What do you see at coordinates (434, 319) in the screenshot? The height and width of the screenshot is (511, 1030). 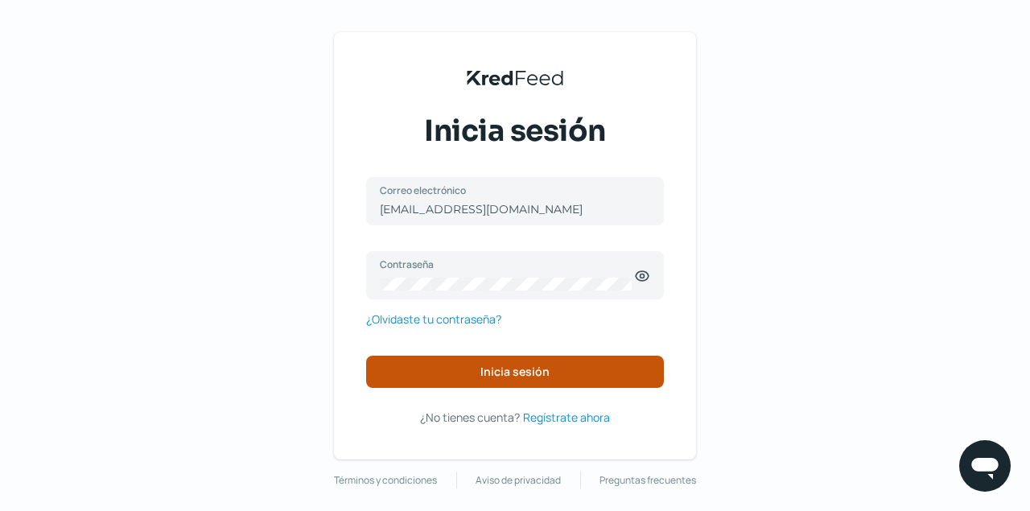 I see `a: ¿Olvidaste tu contraseña?` at bounding box center [434, 319].